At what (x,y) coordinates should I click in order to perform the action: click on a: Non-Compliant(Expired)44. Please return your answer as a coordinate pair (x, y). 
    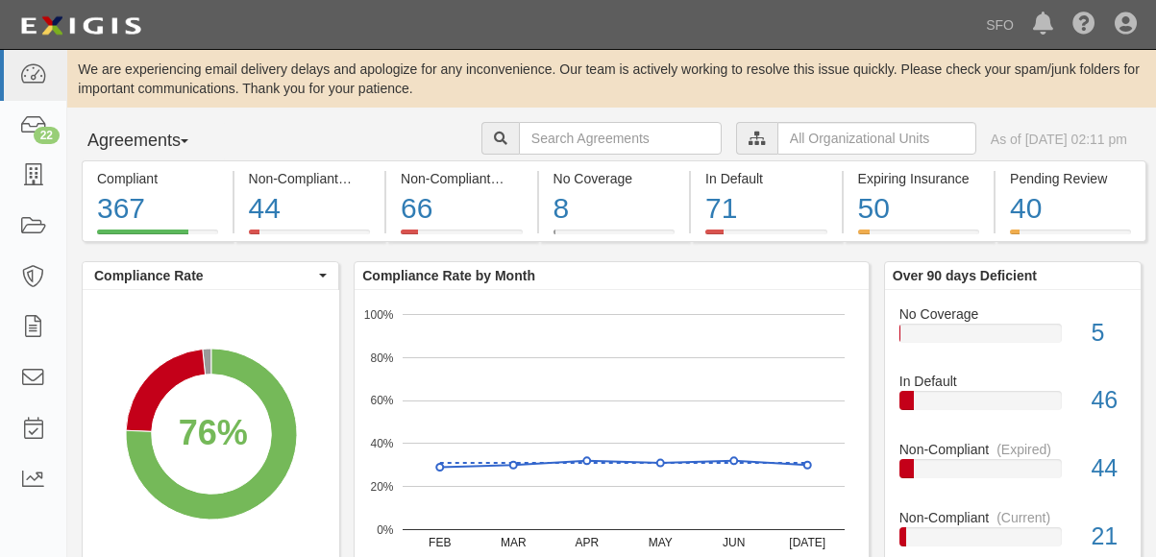
    Looking at the image, I should click on (1013, 474).